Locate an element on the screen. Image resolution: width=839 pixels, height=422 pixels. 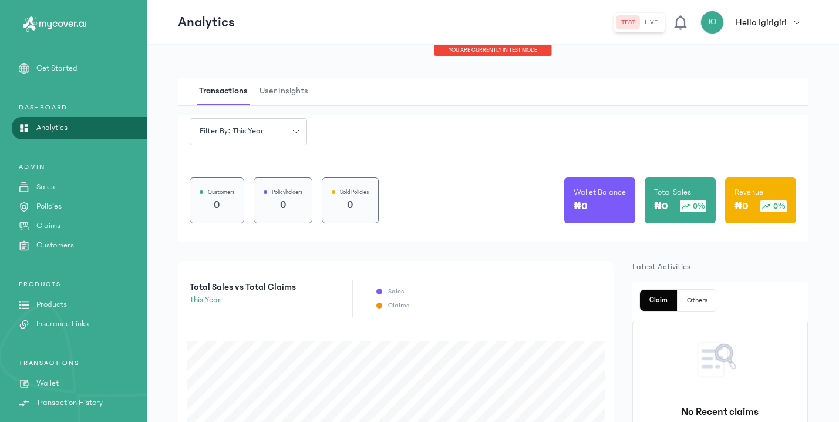
p: Products is located at coordinates (52, 304).